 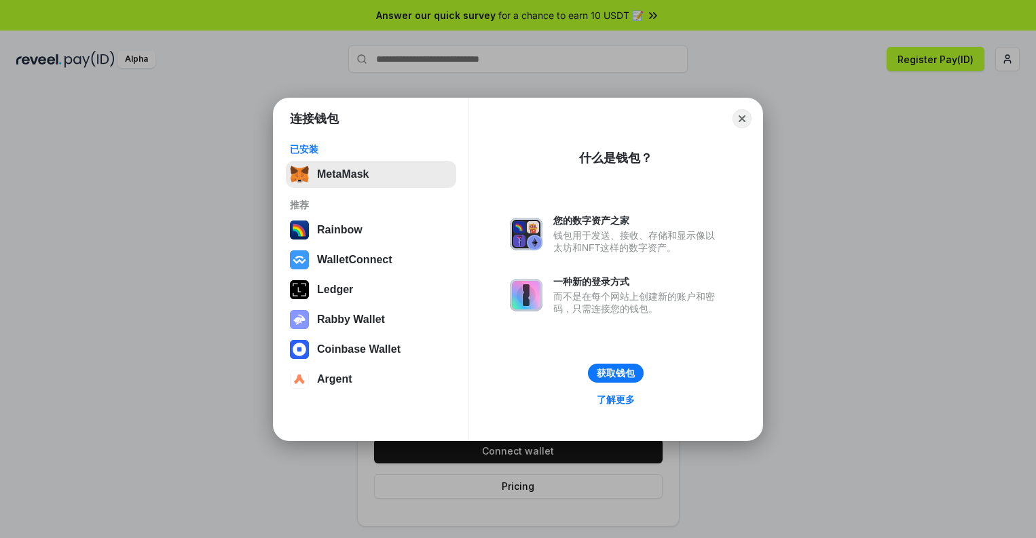 What do you see at coordinates (299, 230) in the screenshot?
I see `img: svg+xml,%3Csvg%20width%3D%22120%22%20height%3D%22120%22%20viewBox%3D%220%200%20120%20120%22%20fil...` at bounding box center [299, 230].